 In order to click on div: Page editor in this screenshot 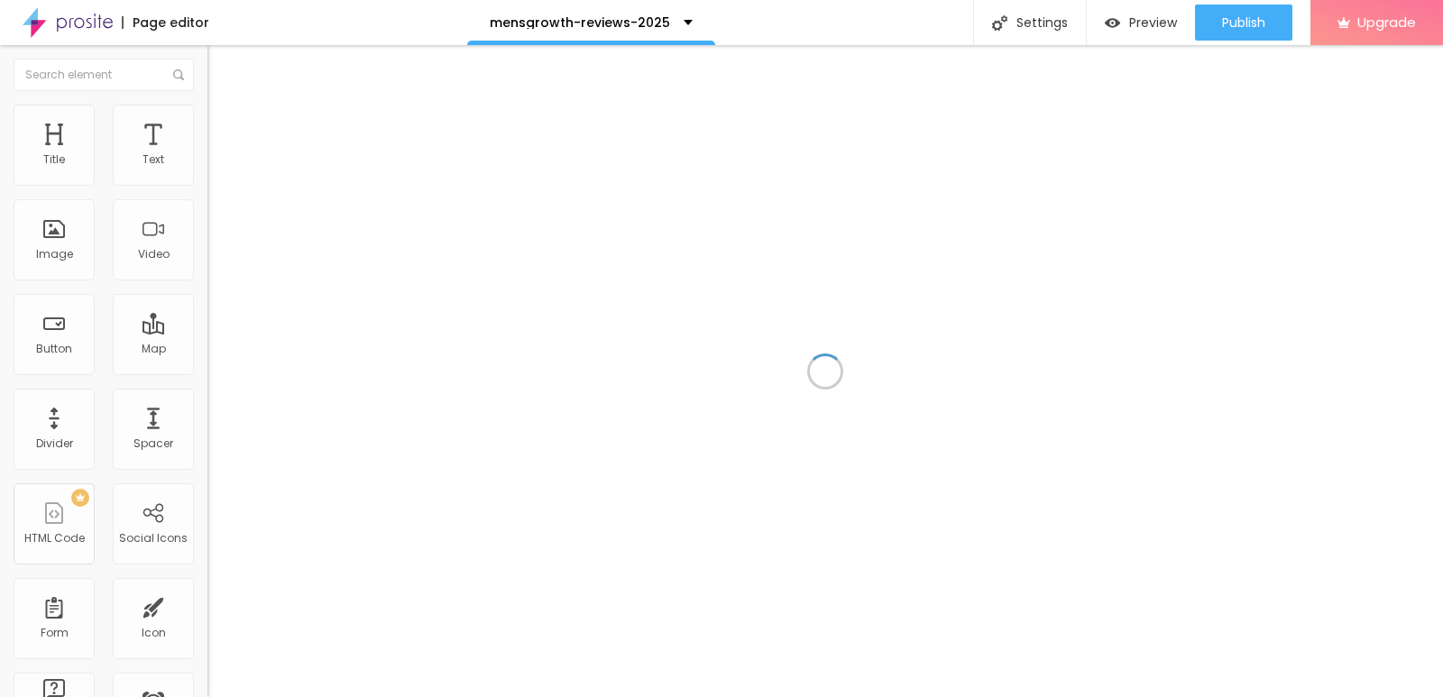, I will do `click(165, 23)`.